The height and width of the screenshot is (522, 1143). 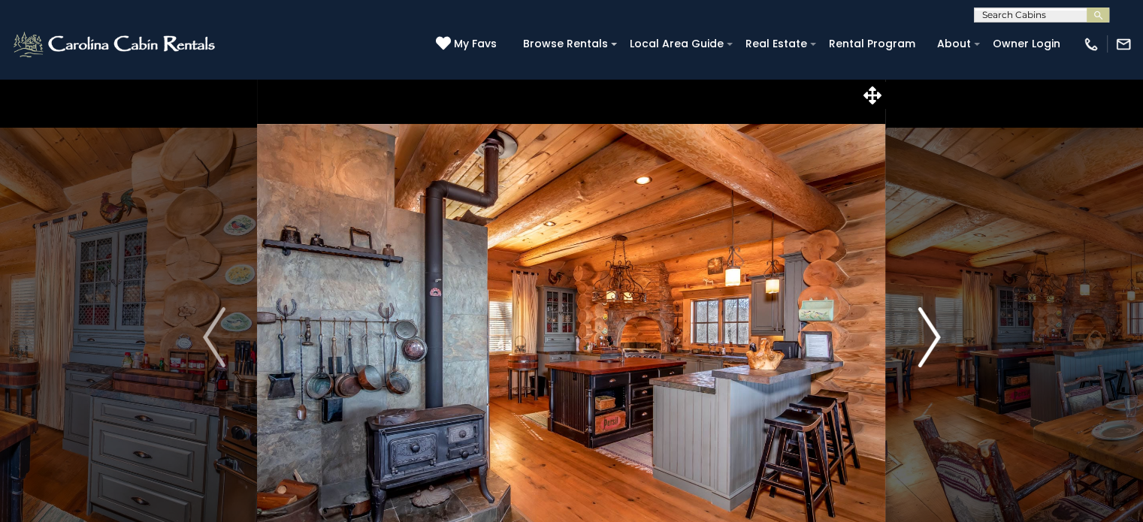 I want to click on a: Real Estate, so click(x=776, y=44).